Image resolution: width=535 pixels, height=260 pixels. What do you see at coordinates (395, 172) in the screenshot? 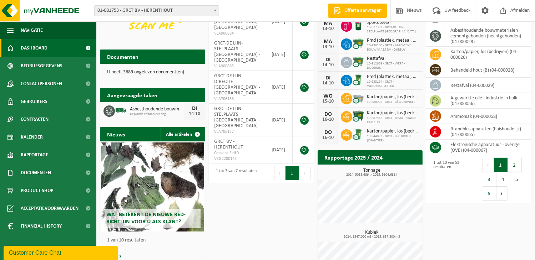
I see `a: Bekijk rapportage` at bounding box center [395, 172].